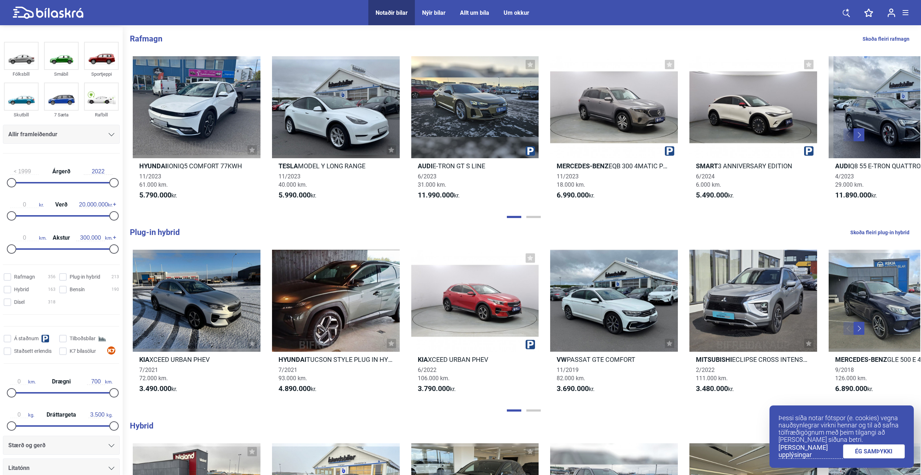 This screenshot has height=475, width=921. Describe the element at coordinates (25, 277) in the screenshot. I see `span: Rafmagn` at that location.